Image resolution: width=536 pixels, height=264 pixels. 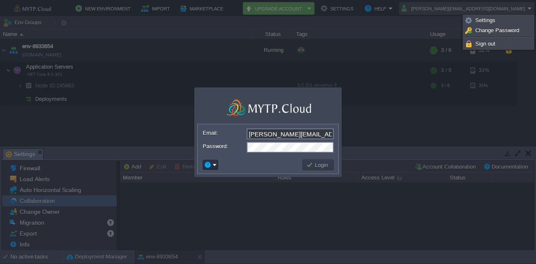 What do you see at coordinates (486, 20) in the screenshot?
I see `span: Settings` at bounding box center [486, 20].